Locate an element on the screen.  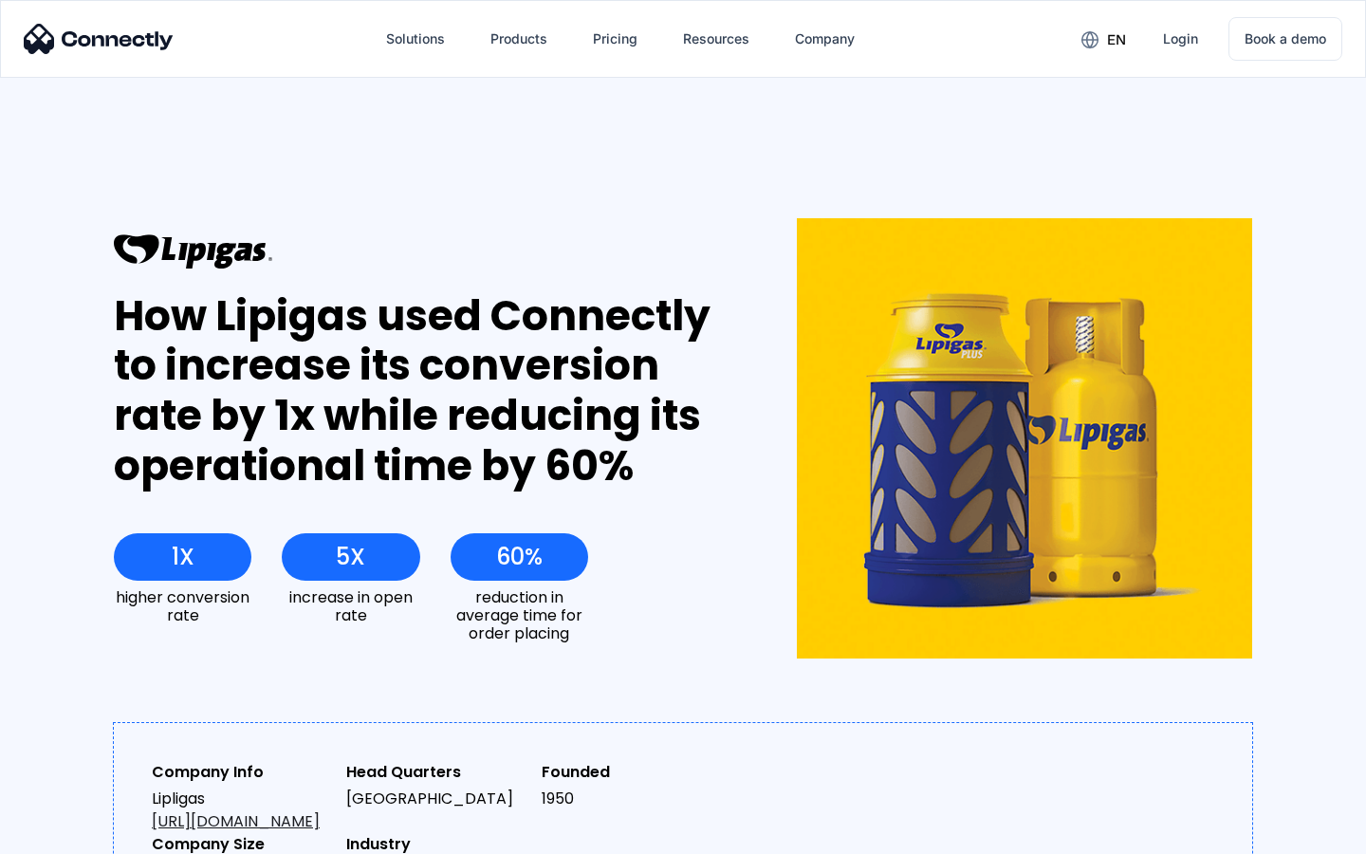
div: Company Info is located at coordinates (241, 772).